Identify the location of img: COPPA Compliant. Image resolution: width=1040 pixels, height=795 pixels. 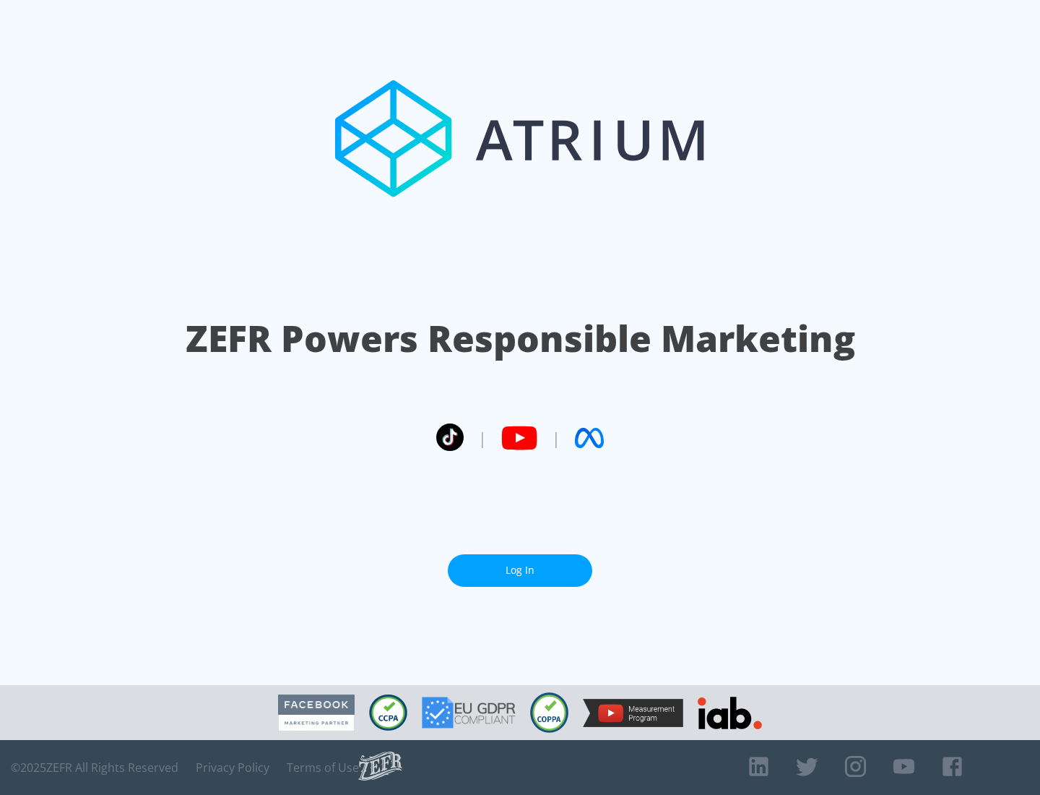
(549, 712).